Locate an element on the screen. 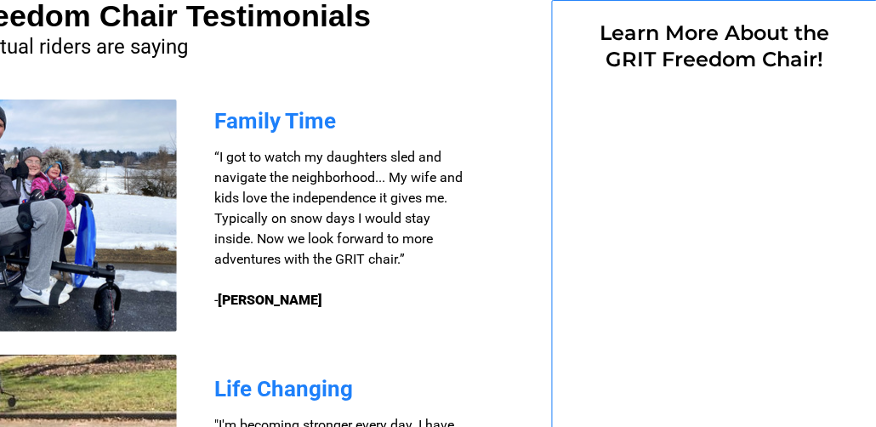 The image size is (876, 427). span: Family Time is located at coordinates (275, 121).